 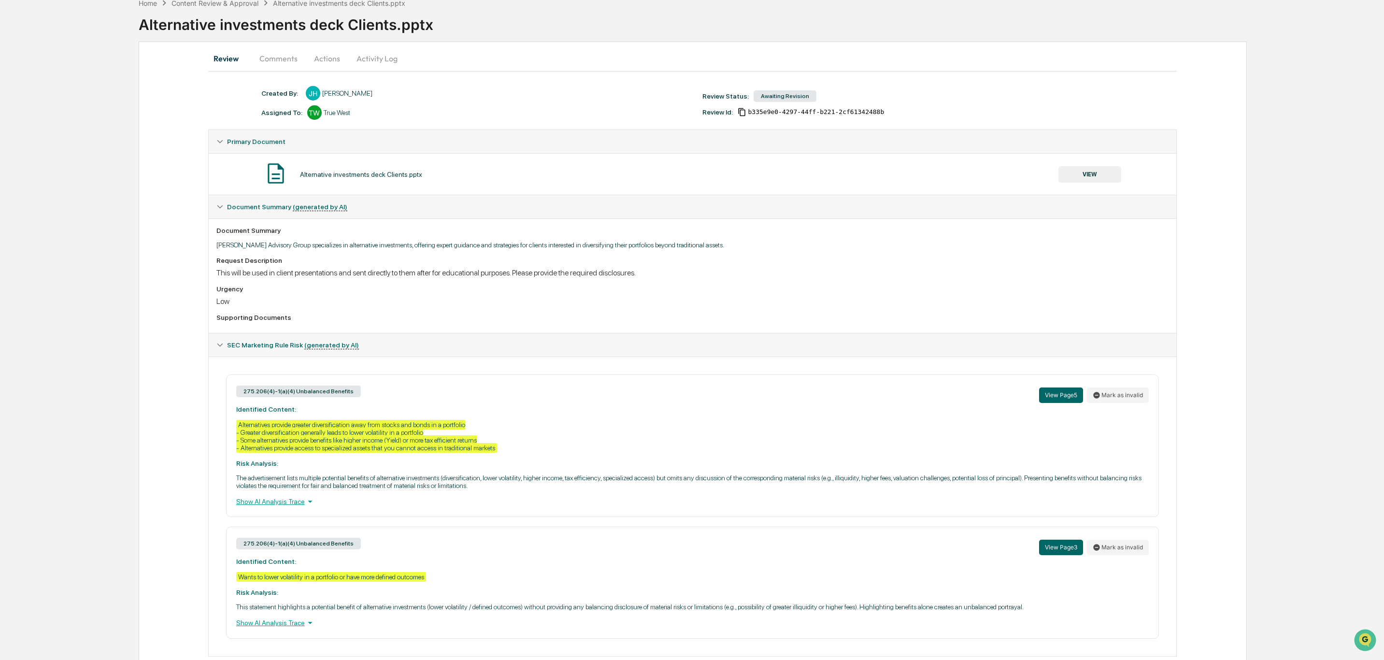 I want to click on p: The advertisement lists multiple potential benefits of alternative investments (diversification, ..., so click(x=693, y=482).